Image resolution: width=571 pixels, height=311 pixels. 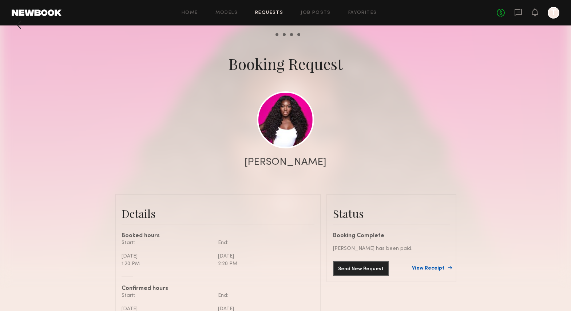 What do you see at coordinates (315, 13) in the screenshot?
I see `a: Job Posts` at bounding box center [315, 13].